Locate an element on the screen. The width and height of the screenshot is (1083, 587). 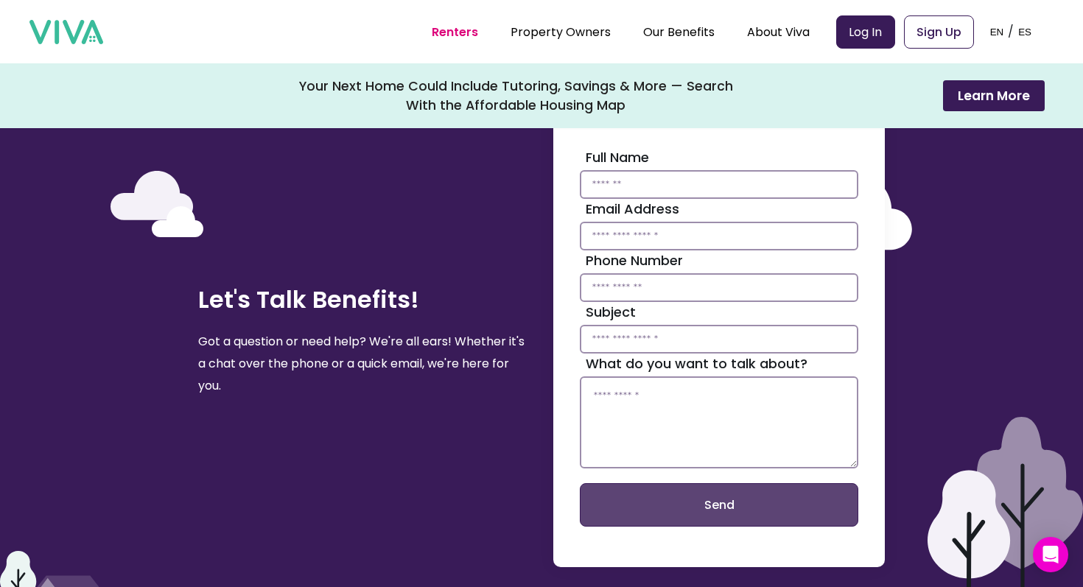
button: ES is located at coordinates (1025, 32).